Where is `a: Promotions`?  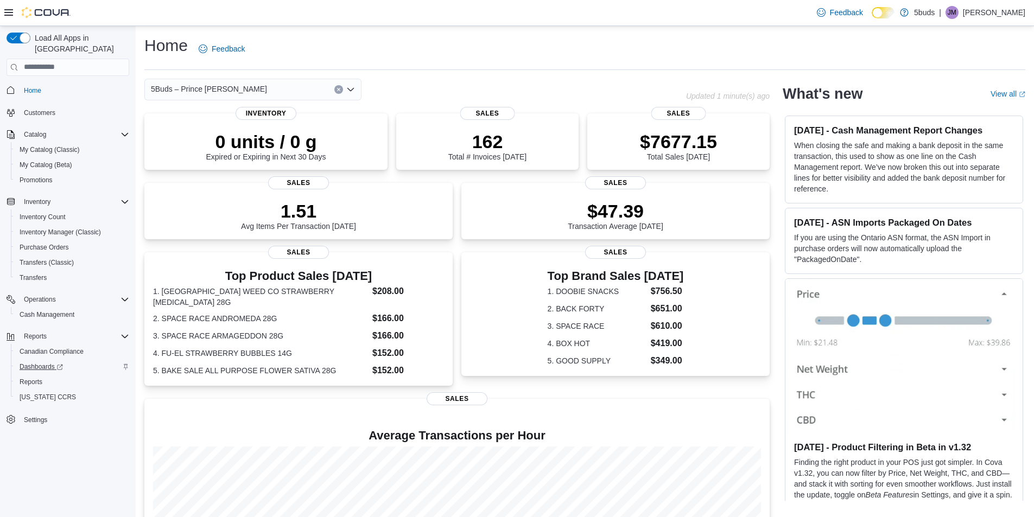 a: Promotions is located at coordinates (36, 180).